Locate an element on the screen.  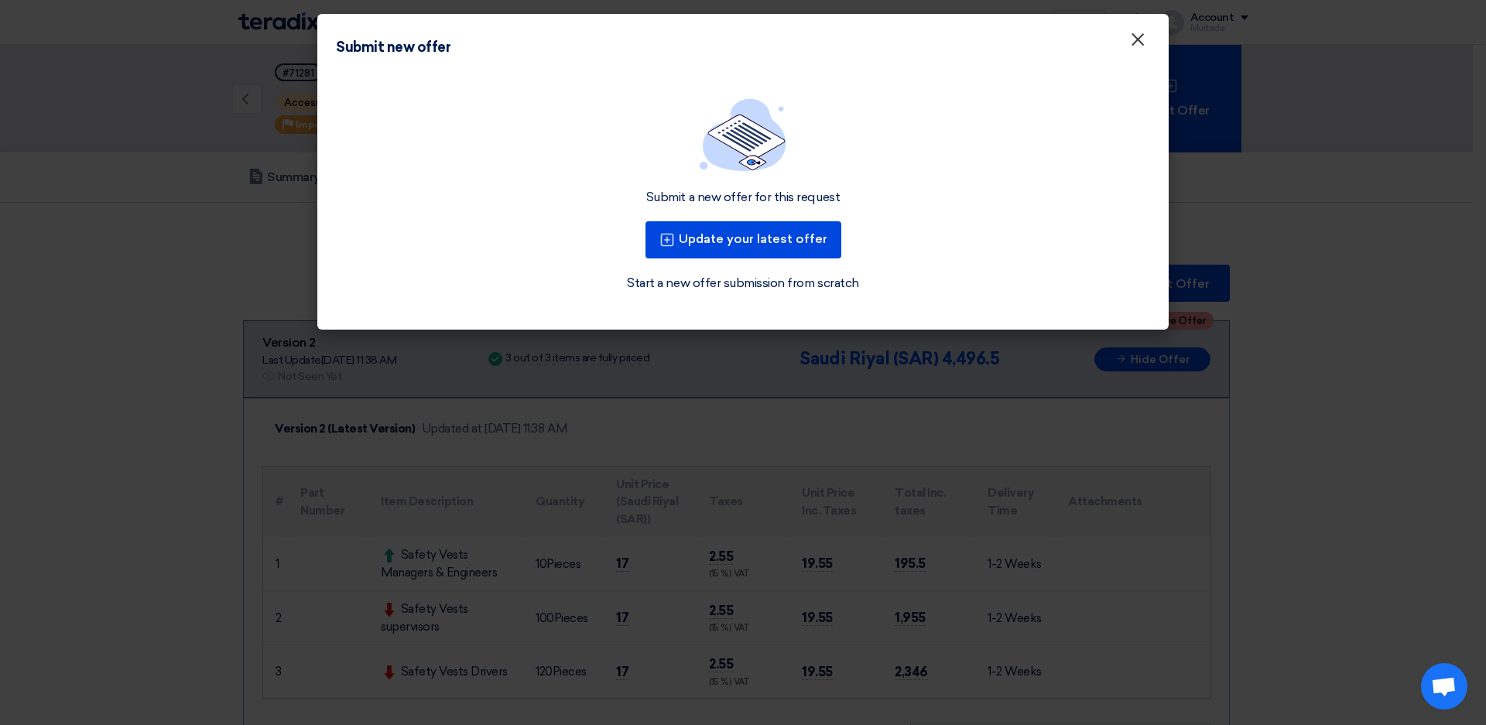
div: Open chat is located at coordinates (1444, 687).